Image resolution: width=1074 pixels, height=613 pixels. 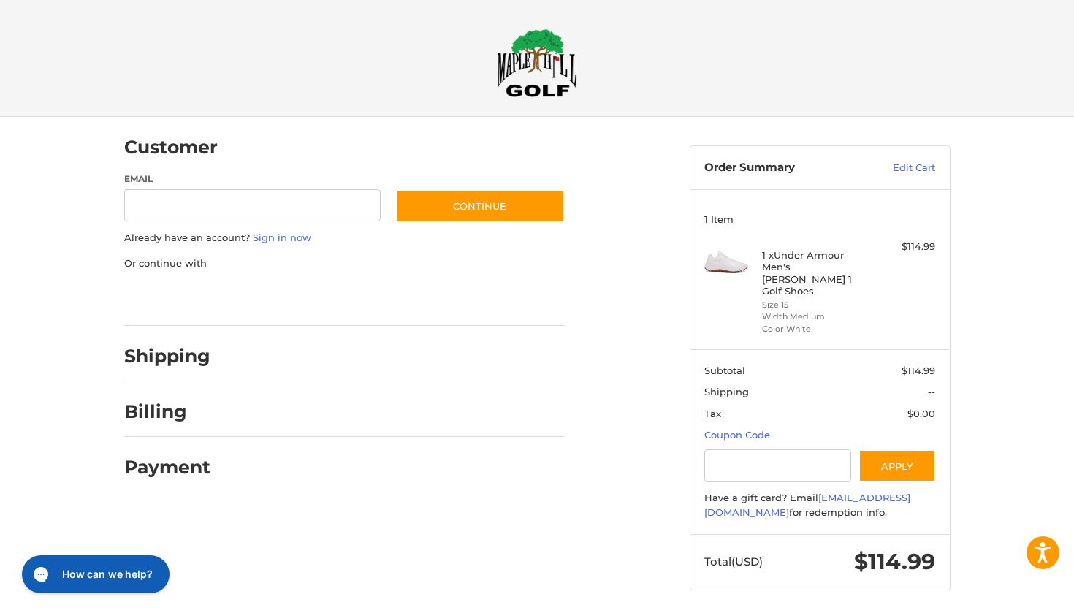 I want to click on a: Edit Cart, so click(x=898, y=168).